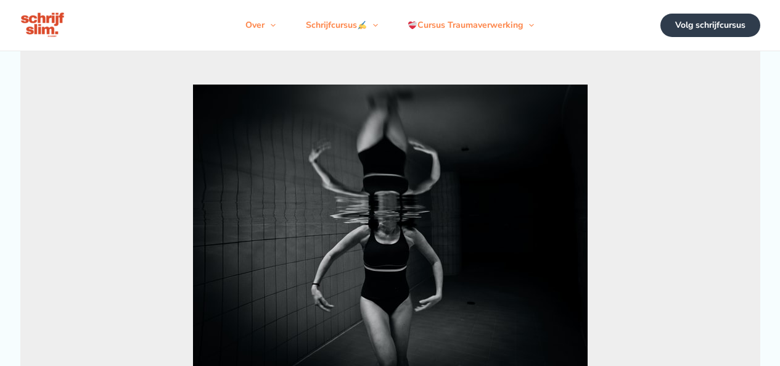 The height and width of the screenshot is (366, 780). I want to click on nav: Navigatie op de site: Menu, so click(390, 25).